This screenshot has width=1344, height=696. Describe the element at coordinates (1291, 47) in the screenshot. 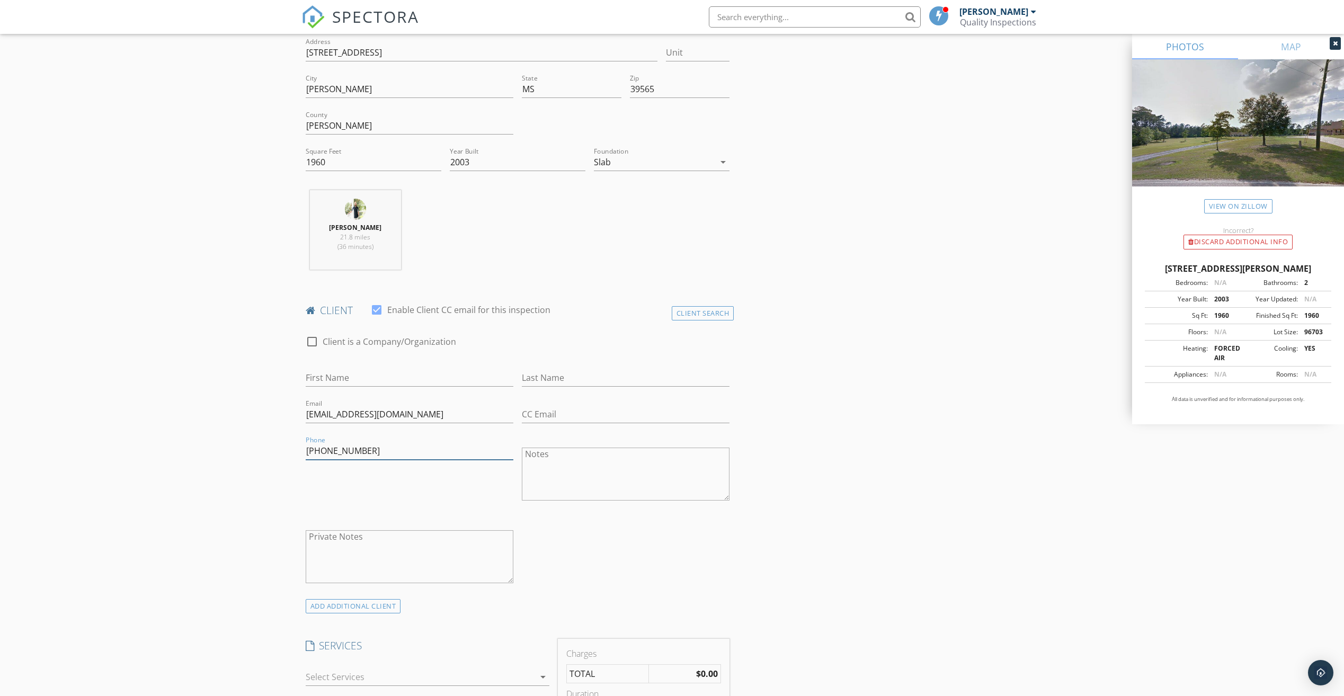

I see `a: MAP` at that location.